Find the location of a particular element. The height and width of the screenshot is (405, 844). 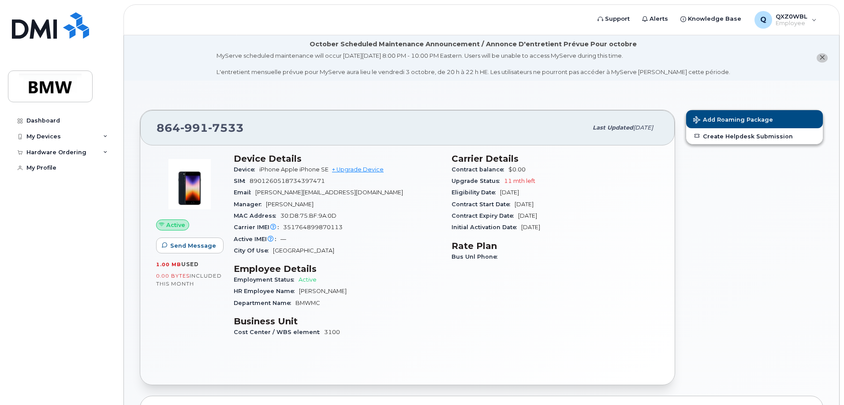

img: image20231002-3703462-10zne2t.jpeg is located at coordinates (190, 184).